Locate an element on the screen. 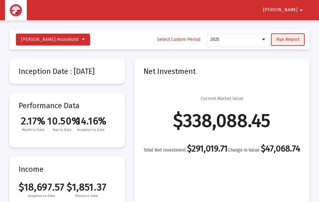 The width and height of the screenshot is (319, 202). div: $47,068.74 is located at coordinates (264, 149).